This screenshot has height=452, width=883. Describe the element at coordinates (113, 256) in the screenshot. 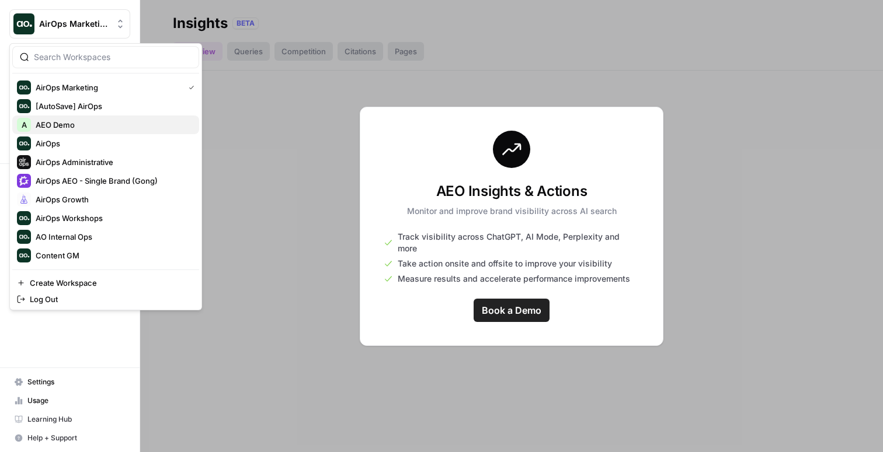

I see `span: Content GM` at that location.